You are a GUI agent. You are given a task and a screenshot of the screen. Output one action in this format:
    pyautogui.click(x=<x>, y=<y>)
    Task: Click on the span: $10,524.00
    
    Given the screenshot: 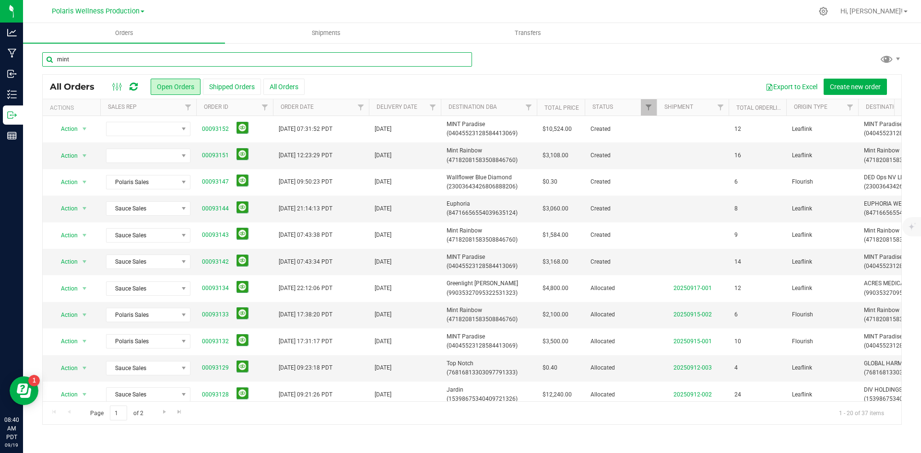 What is the action you would take?
    pyautogui.click(x=557, y=129)
    